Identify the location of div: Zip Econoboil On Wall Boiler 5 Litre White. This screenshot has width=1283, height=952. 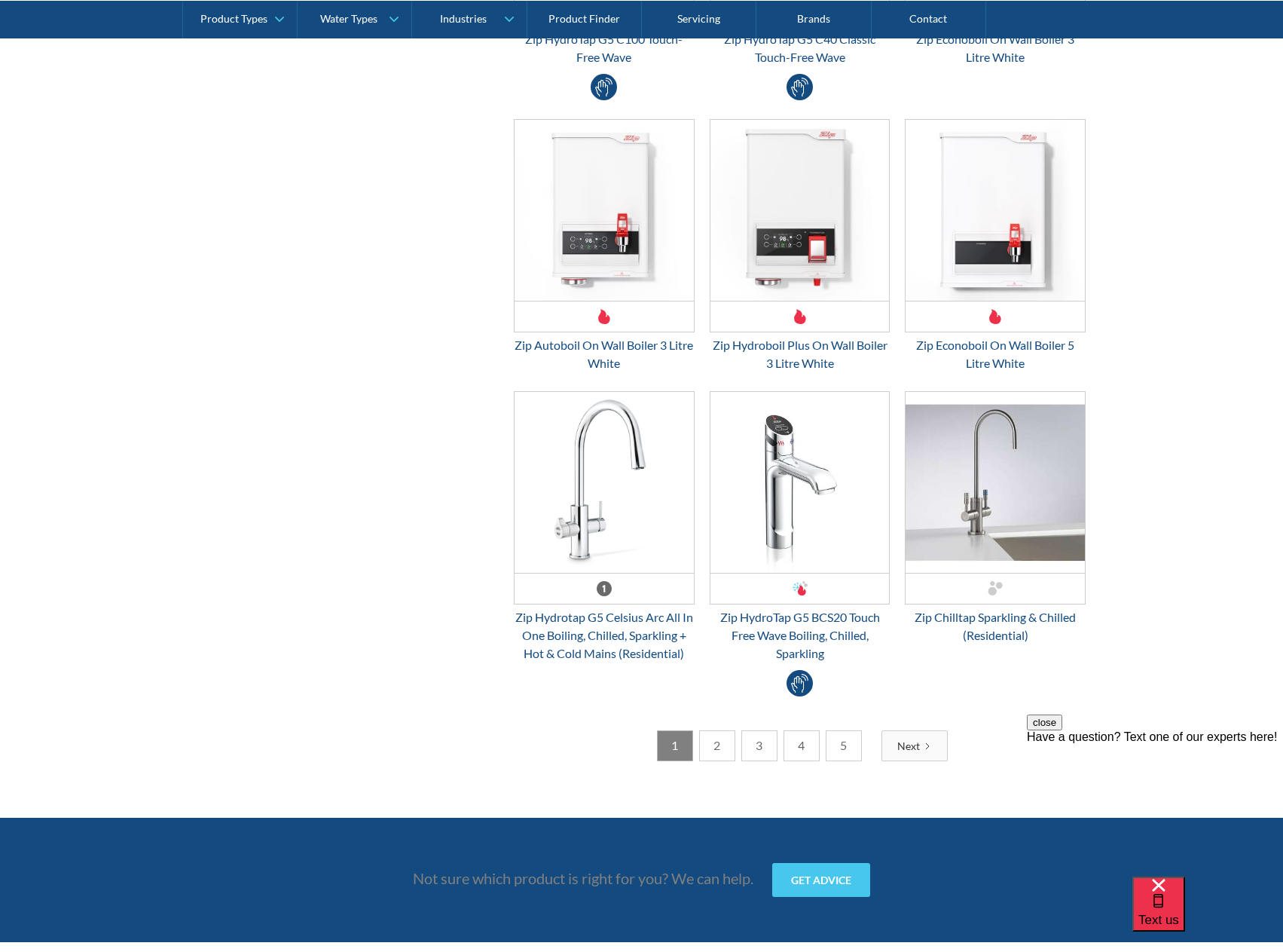
(995, 354).